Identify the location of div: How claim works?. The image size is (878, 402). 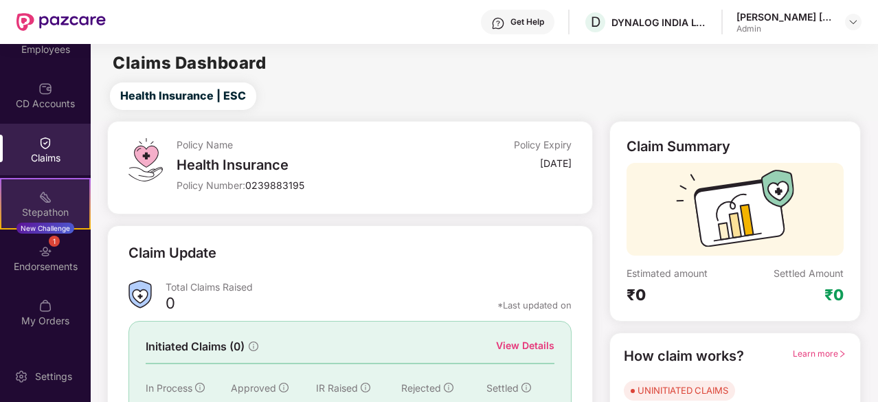
(684, 356).